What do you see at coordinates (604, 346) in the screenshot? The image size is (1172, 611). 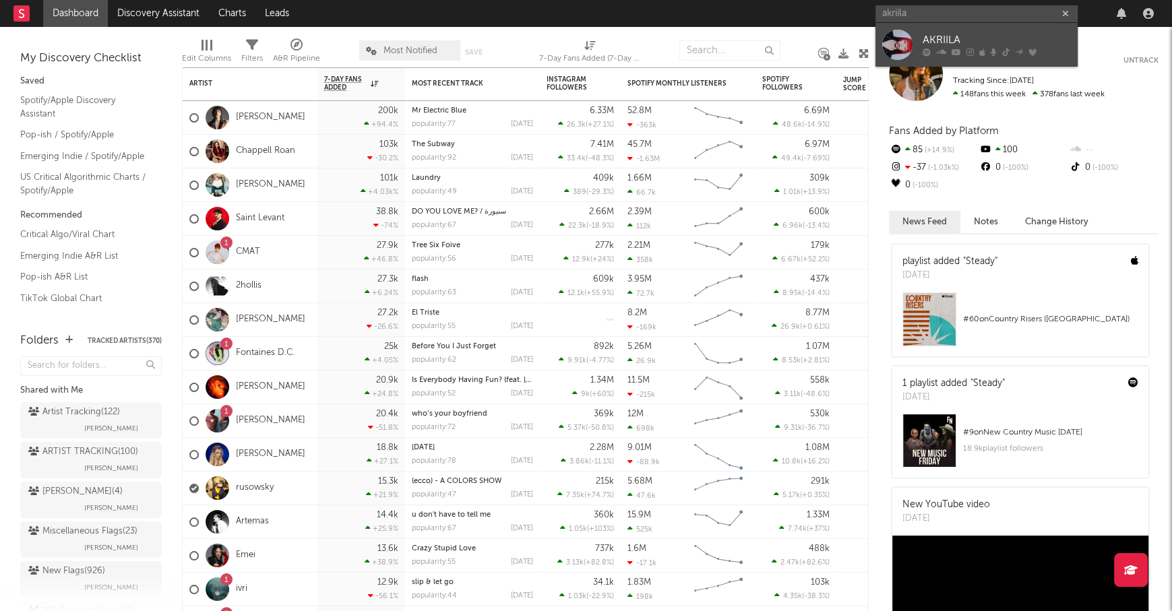 I see `div: 892k` at bounding box center [604, 346].